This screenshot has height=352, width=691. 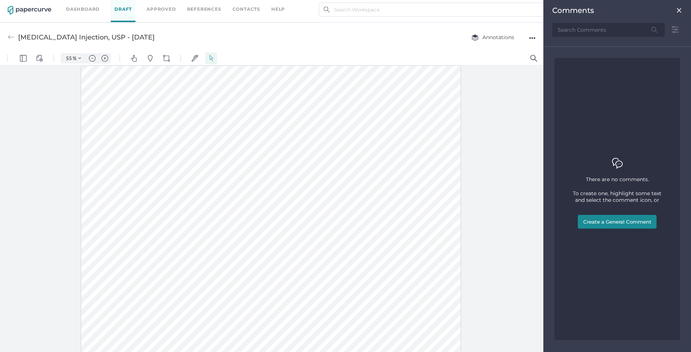 What do you see at coordinates (617, 222) in the screenshot?
I see `button: Create a General Comment` at bounding box center [617, 222].